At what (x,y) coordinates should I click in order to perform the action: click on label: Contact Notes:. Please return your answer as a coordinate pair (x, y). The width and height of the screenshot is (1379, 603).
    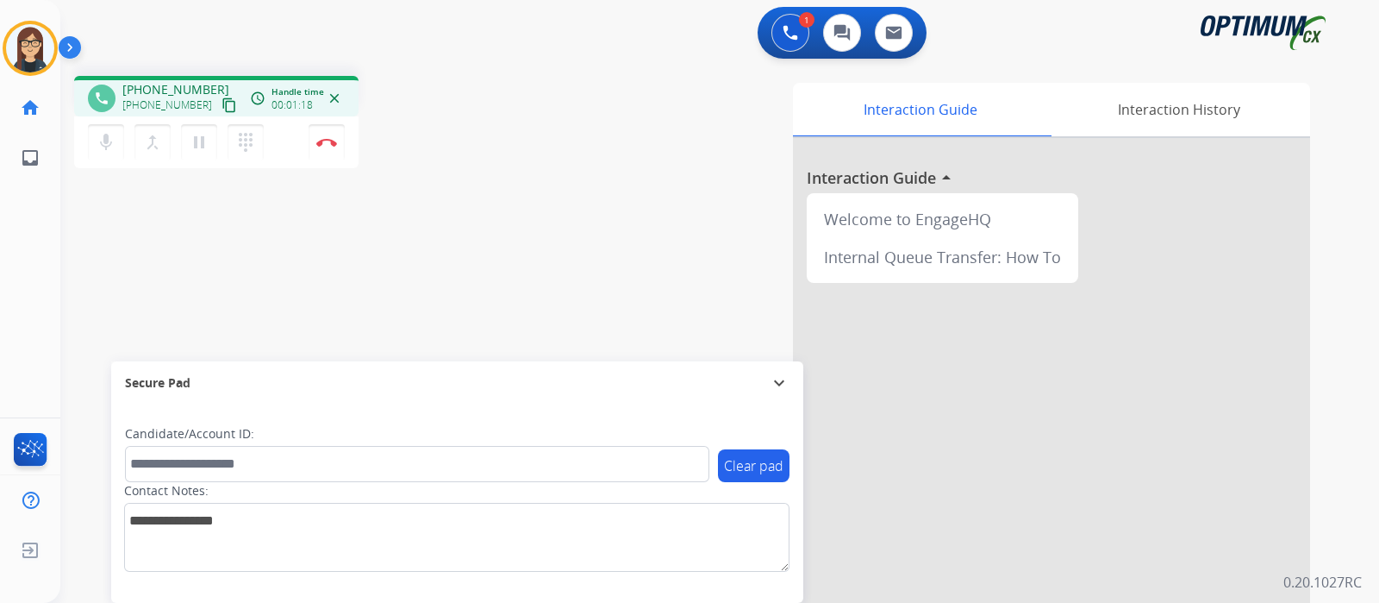
    Looking at the image, I should click on (166, 490).